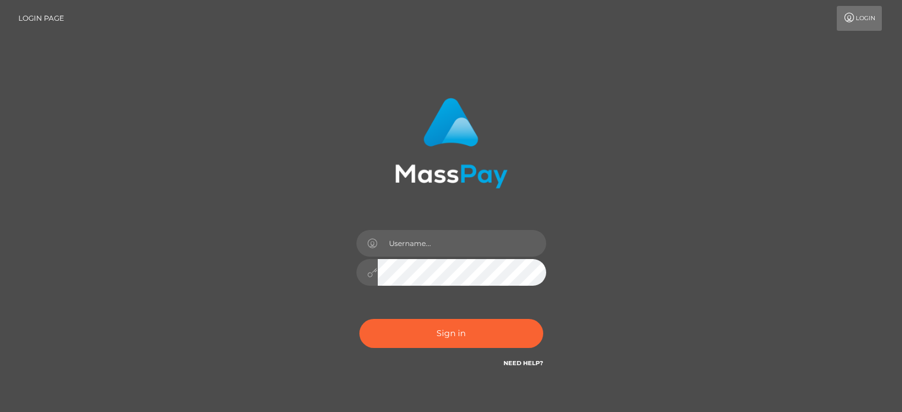 The image size is (902, 412). I want to click on a: Login, so click(860, 18).